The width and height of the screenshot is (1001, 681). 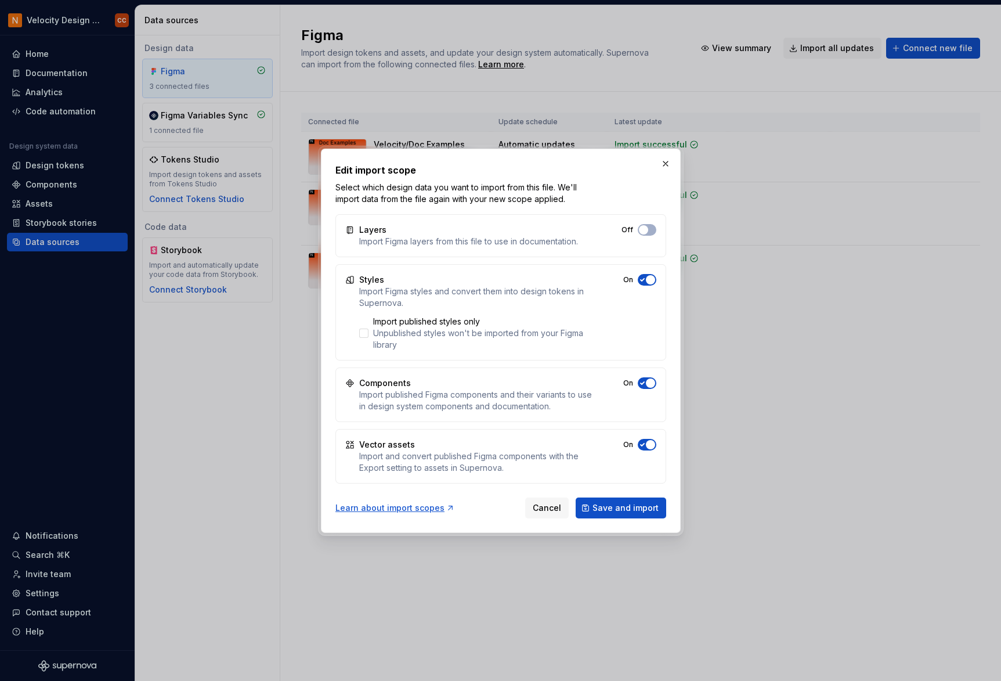 I want to click on div: Import published styles only, so click(x=483, y=322).